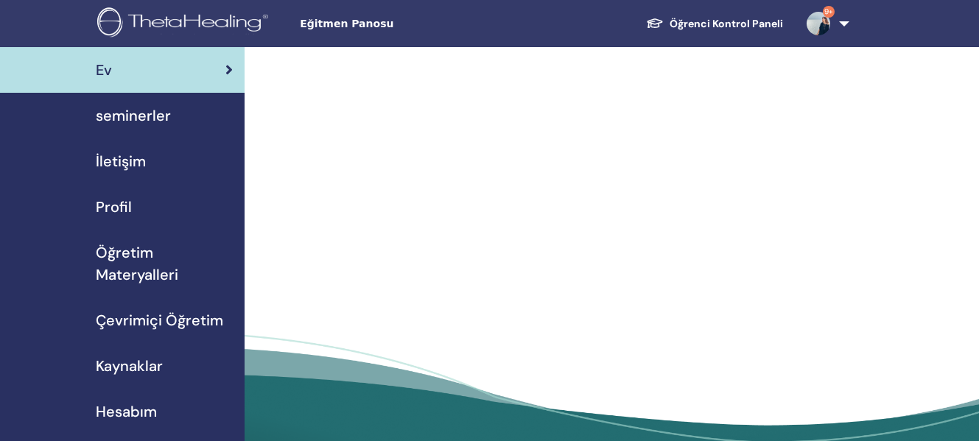 The height and width of the screenshot is (441, 979). Describe the element at coordinates (133, 116) in the screenshot. I see `span: seminerler` at that location.